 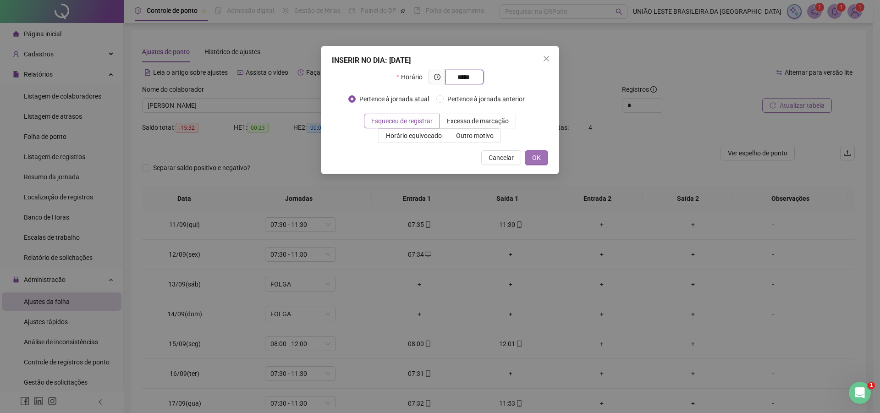 I want to click on label: Horário, so click(x=412, y=77).